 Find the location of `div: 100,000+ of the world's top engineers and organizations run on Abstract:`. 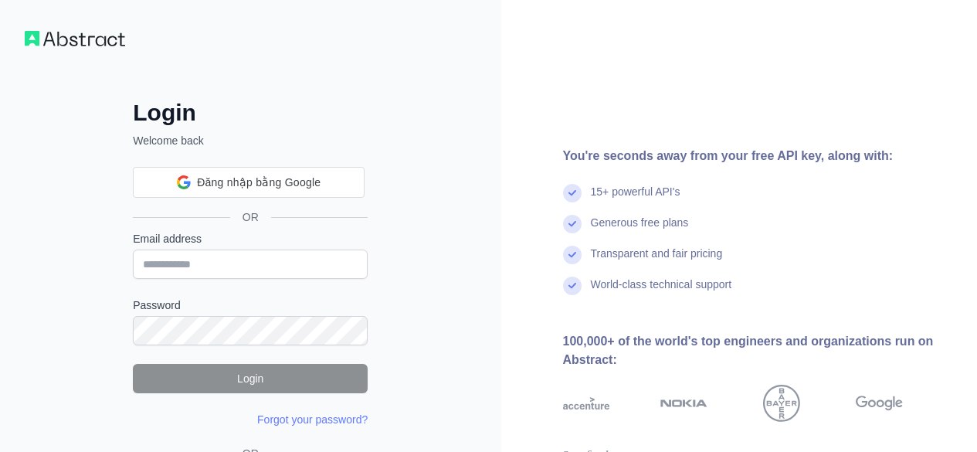

div: 100,000+ of the world's top engineers and organizations run on Abstract: is located at coordinates (758, 351).